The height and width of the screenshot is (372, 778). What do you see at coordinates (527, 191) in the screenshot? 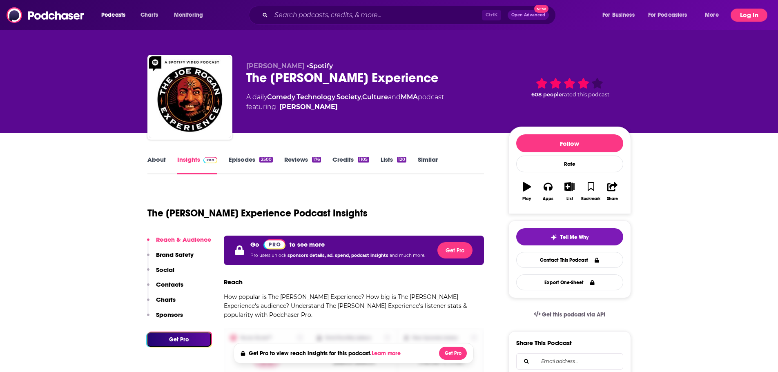
I see `button: Play` at bounding box center [527, 191].